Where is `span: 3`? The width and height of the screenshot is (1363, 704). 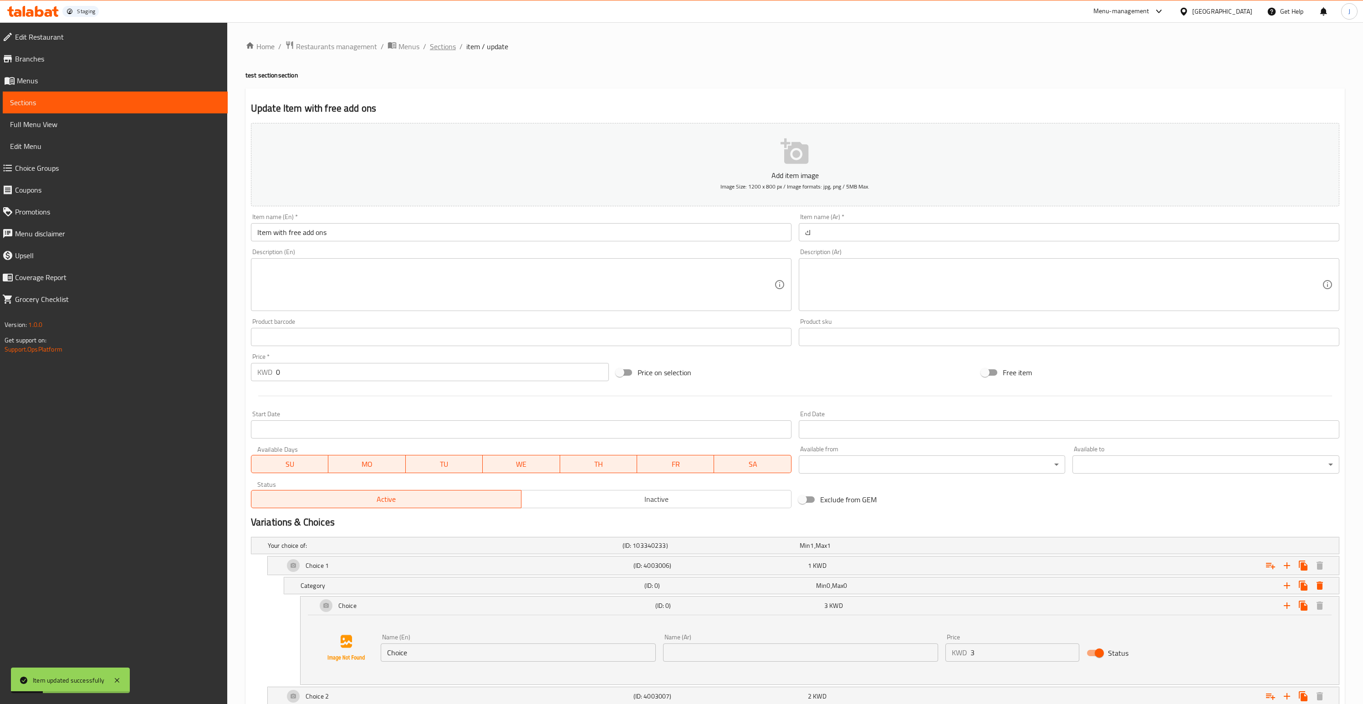
span: 3 is located at coordinates (826, 606).